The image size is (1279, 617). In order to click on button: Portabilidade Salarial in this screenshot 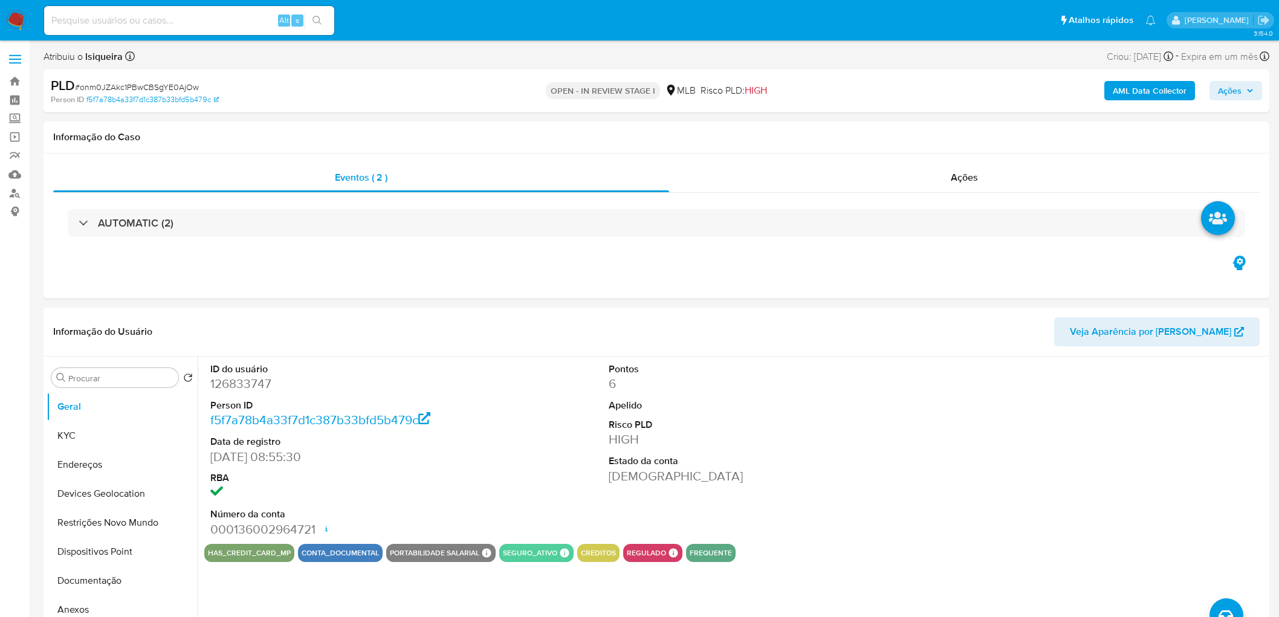, I will do `click(435, 553)`.